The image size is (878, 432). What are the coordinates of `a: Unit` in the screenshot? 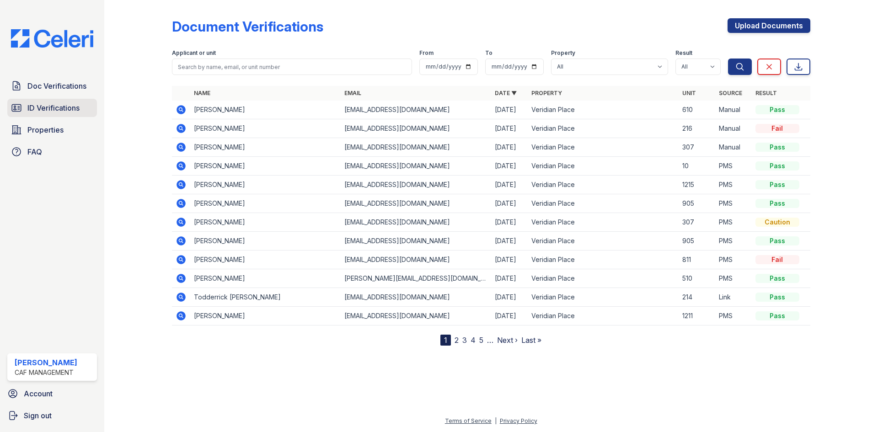 It's located at (689, 93).